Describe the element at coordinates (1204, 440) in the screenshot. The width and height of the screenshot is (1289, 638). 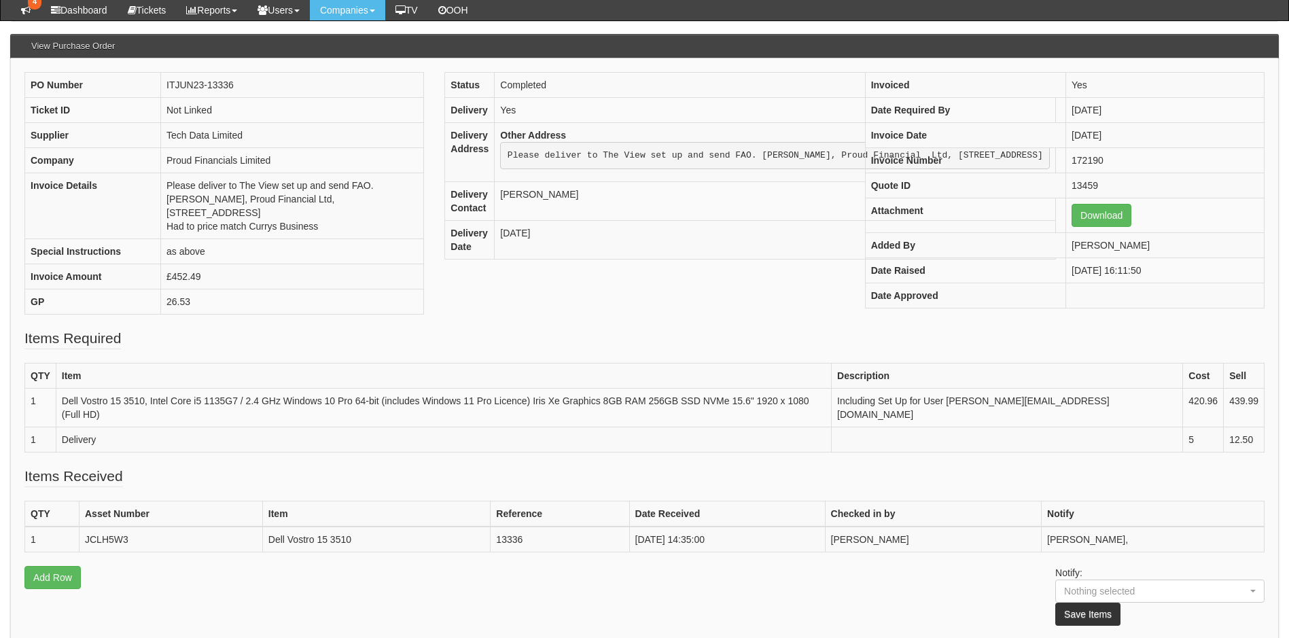
I see `td: 5` at that location.